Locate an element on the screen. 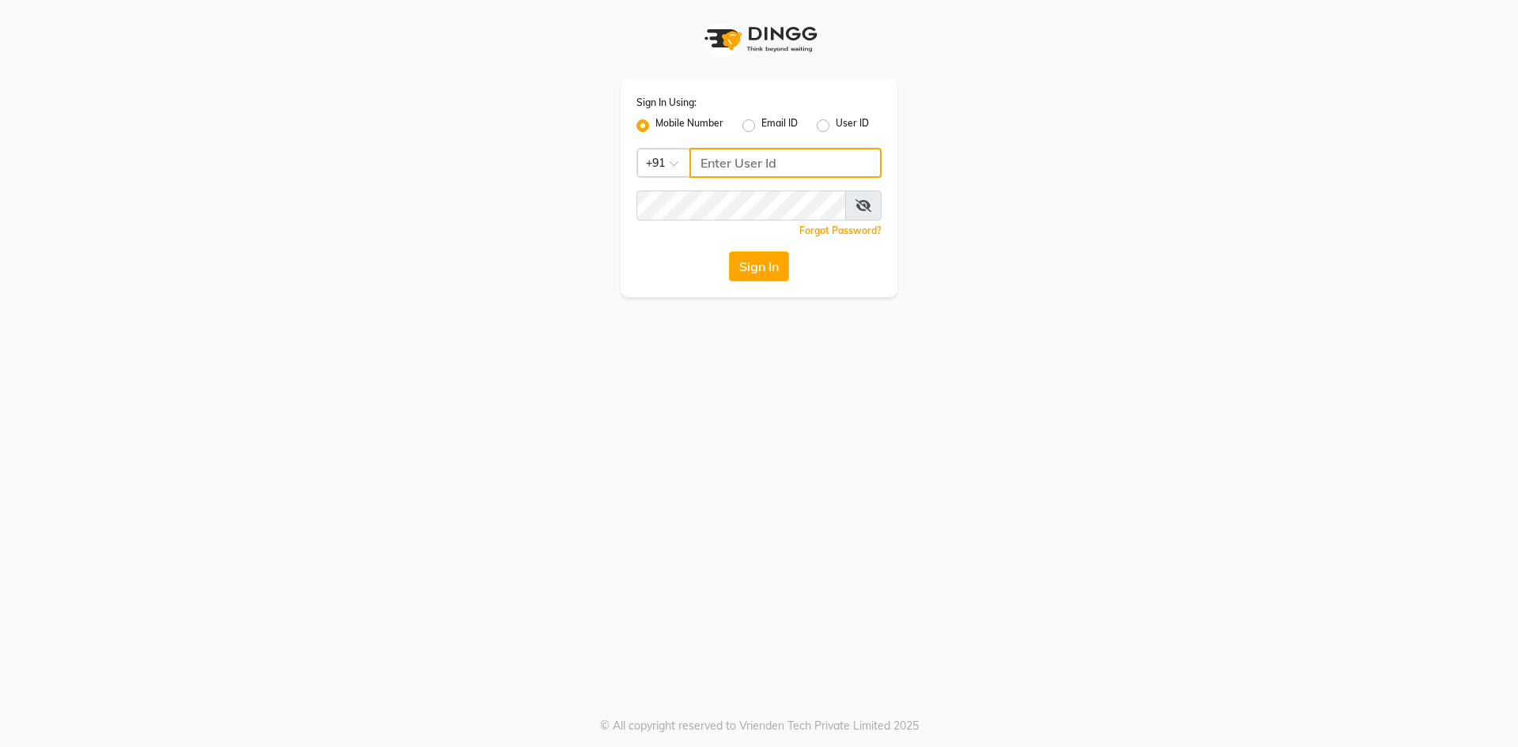 This screenshot has height=747, width=1518. a: Forgot Password? is located at coordinates (840, 230).